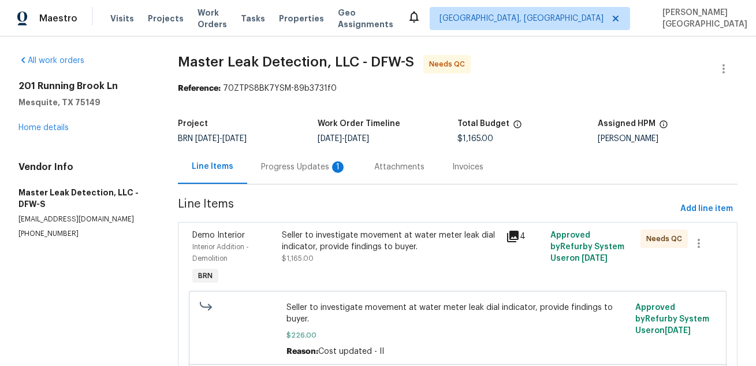  Describe the element at coordinates (518, 127) in the screenshot. I see `span: The total cost of line items that have been proposed by Opendoor. This sum includes line items th...` at that location.